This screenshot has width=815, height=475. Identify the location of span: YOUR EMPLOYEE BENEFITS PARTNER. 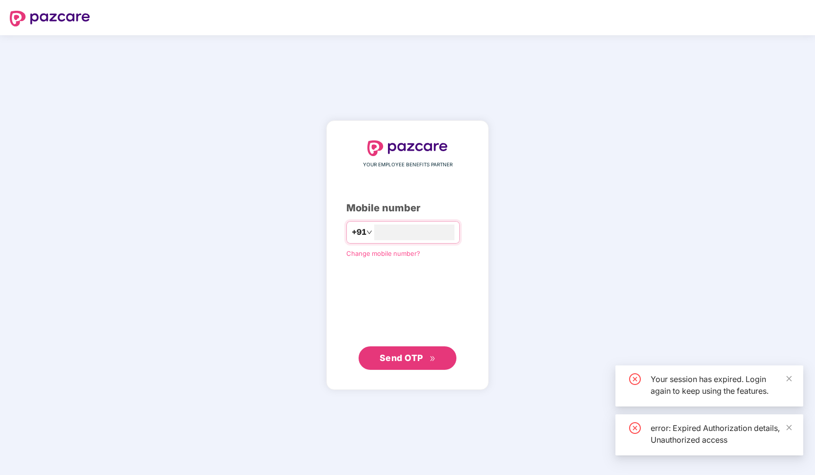
(408, 165).